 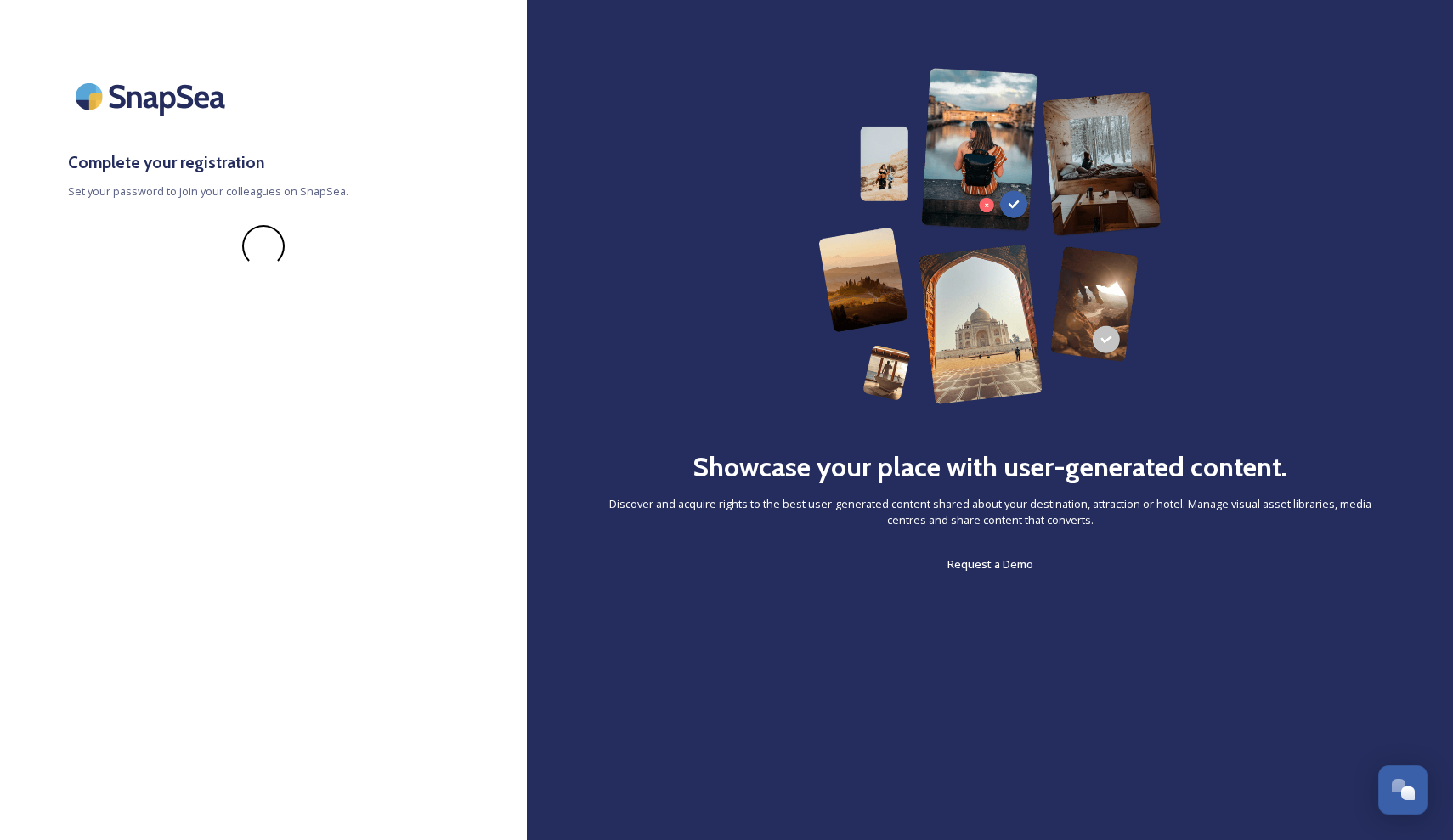 I want to click on span: Request a Demo, so click(x=990, y=564).